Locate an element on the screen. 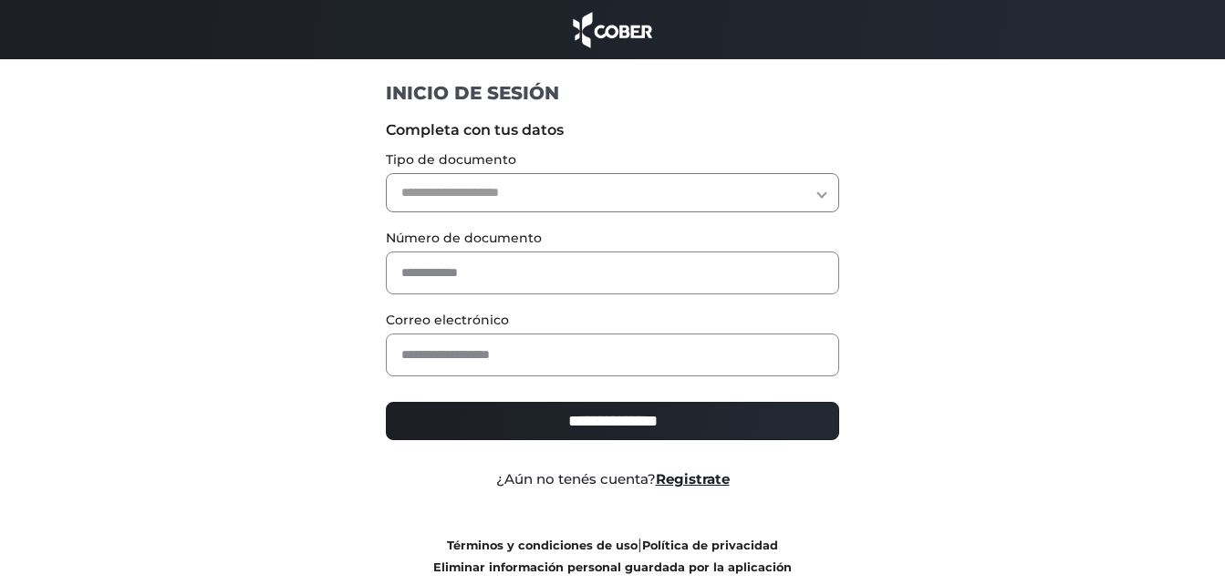 Image resolution: width=1225 pixels, height=585 pixels. a: Política de privacidad is located at coordinates (710, 545).